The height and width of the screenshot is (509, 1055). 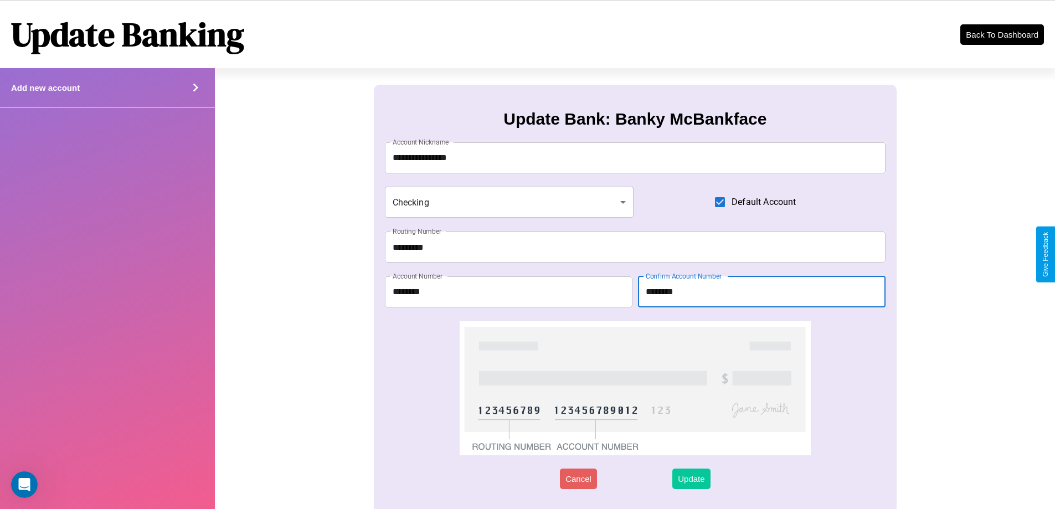 What do you see at coordinates (764, 202) in the screenshot?
I see `span: Default Account` at bounding box center [764, 202].